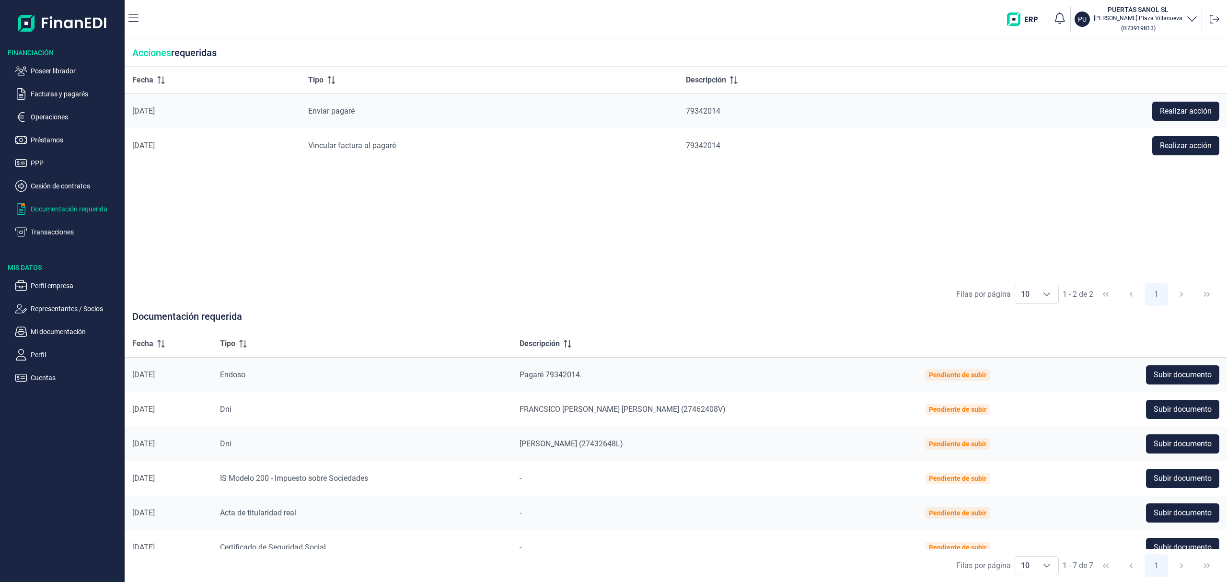 The width and height of the screenshot is (1227, 582). Describe the element at coordinates (68, 378) in the screenshot. I see `button: Cuentas` at that location.